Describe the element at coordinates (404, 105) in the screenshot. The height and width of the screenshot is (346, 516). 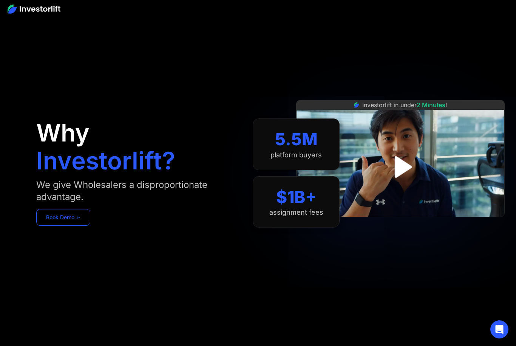
I see `div: Investorlift in under !` at that location.